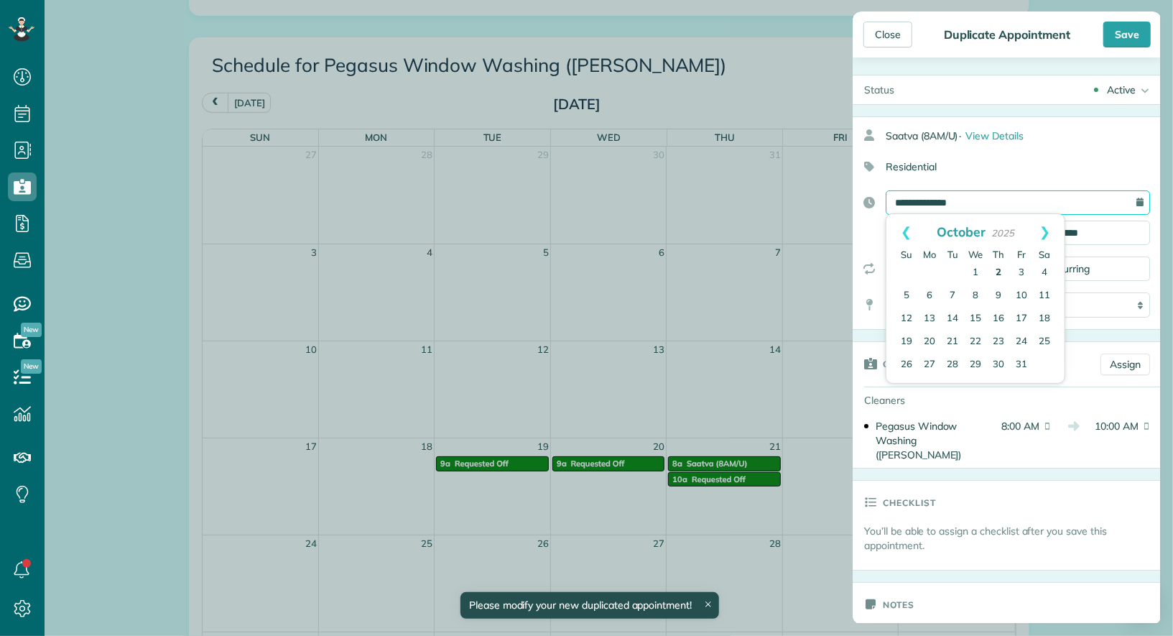 Image resolution: width=1173 pixels, height=636 pixels. I want to click on a: 29, so click(976, 365).